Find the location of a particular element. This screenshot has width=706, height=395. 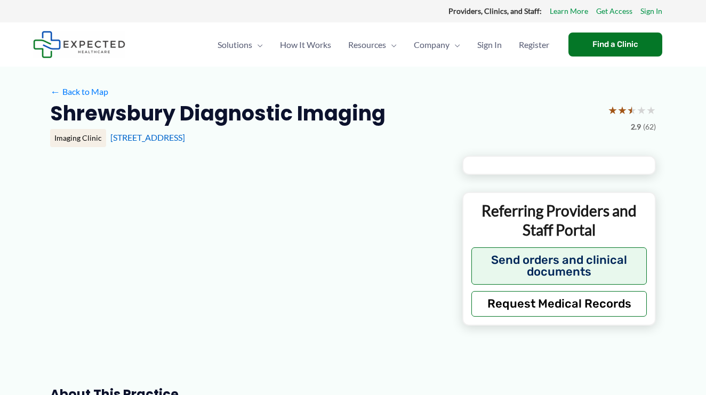

span: Company is located at coordinates (431, 45).